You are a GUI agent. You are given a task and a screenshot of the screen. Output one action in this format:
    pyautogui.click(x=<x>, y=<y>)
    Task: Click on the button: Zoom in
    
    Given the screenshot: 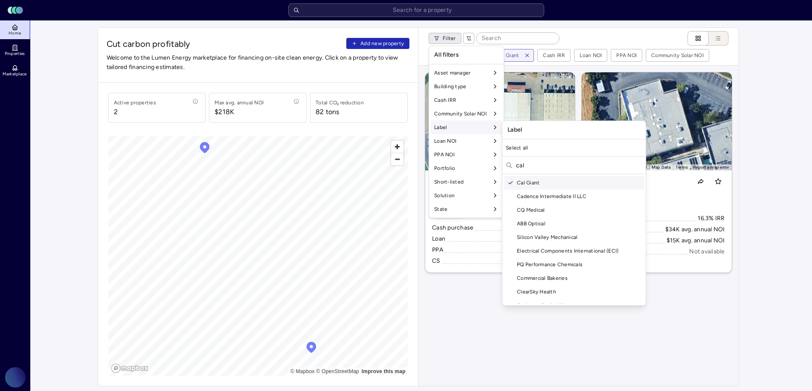 What is the action you would take?
    pyautogui.click(x=397, y=147)
    